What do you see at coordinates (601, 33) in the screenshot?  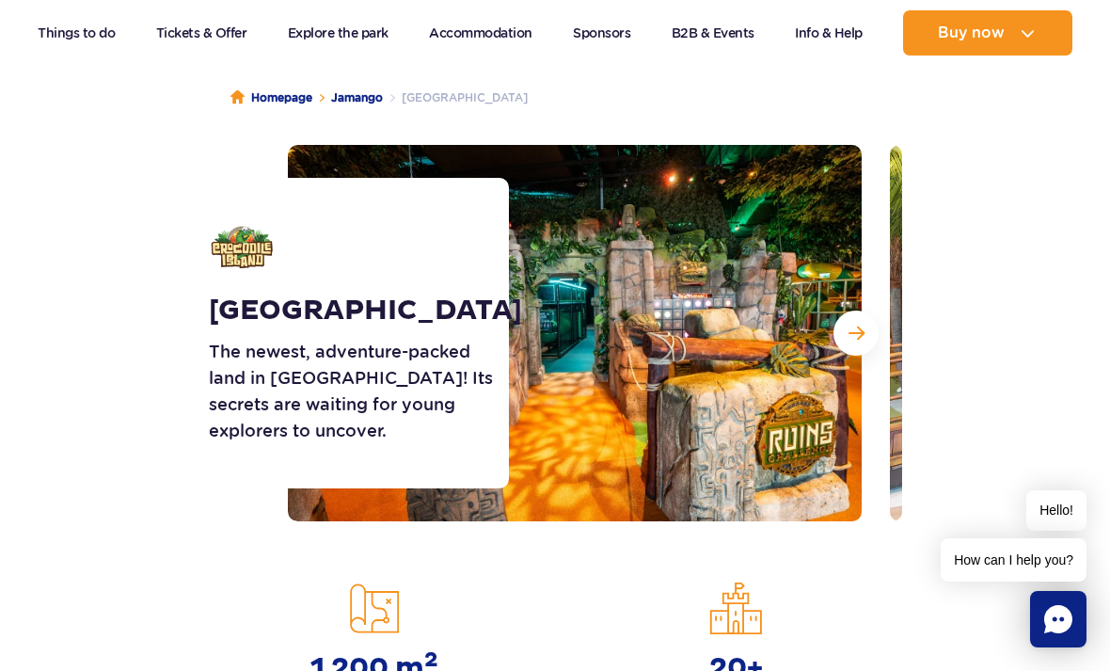 I see `a: Sponsors` at bounding box center [601, 33].